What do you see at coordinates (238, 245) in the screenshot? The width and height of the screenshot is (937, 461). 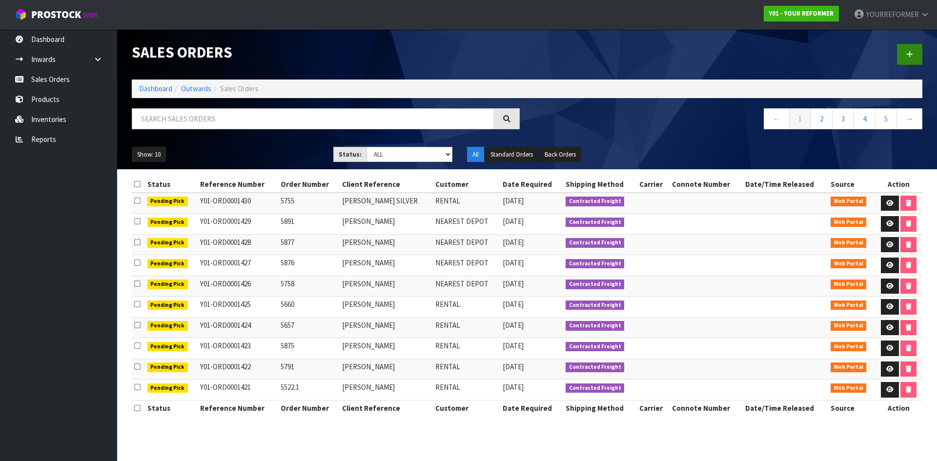 I see `td: Y01-ORD0001428` at bounding box center [238, 245].